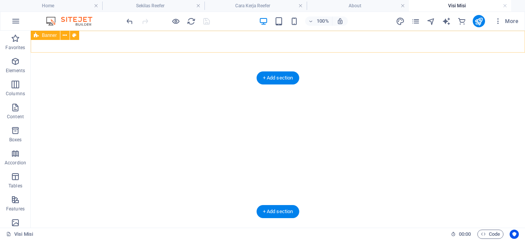 This screenshot has width=525, height=240. Describe the element at coordinates (358, 6) in the screenshot. I see `h4: About` at that location.